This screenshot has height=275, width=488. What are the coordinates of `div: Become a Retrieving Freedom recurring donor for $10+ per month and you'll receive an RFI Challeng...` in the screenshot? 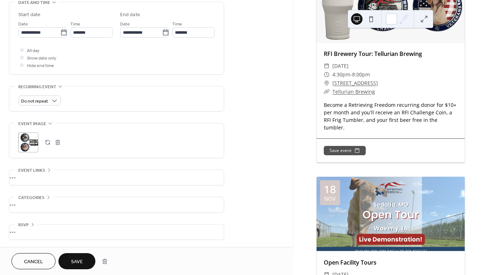 It's located at (391, 116).